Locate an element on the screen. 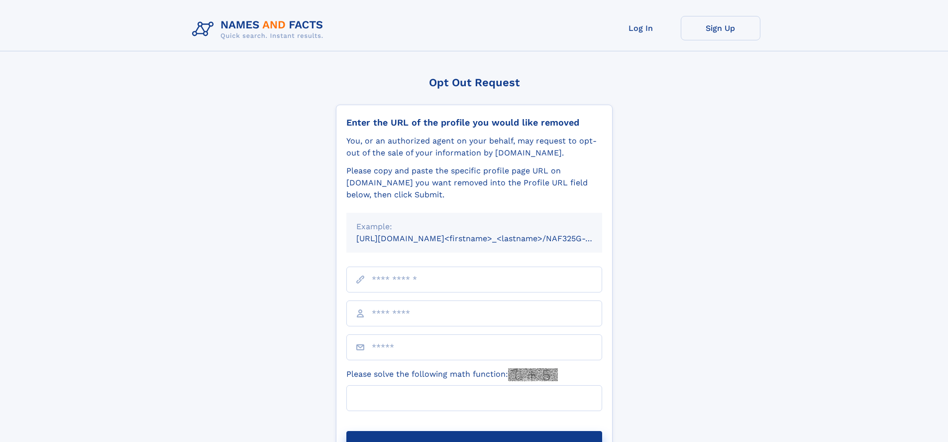  div: Example: is located at coordinates (474, 226).